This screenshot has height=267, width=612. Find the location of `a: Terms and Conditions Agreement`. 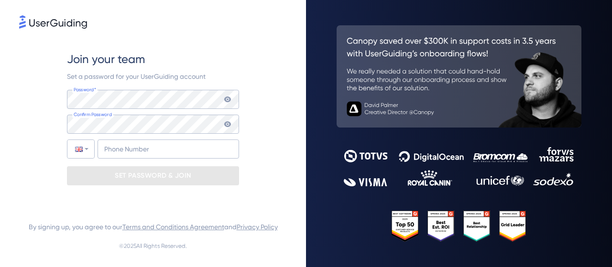

a: Terms and Conditions Agreement is located at coordinates (173, 227).